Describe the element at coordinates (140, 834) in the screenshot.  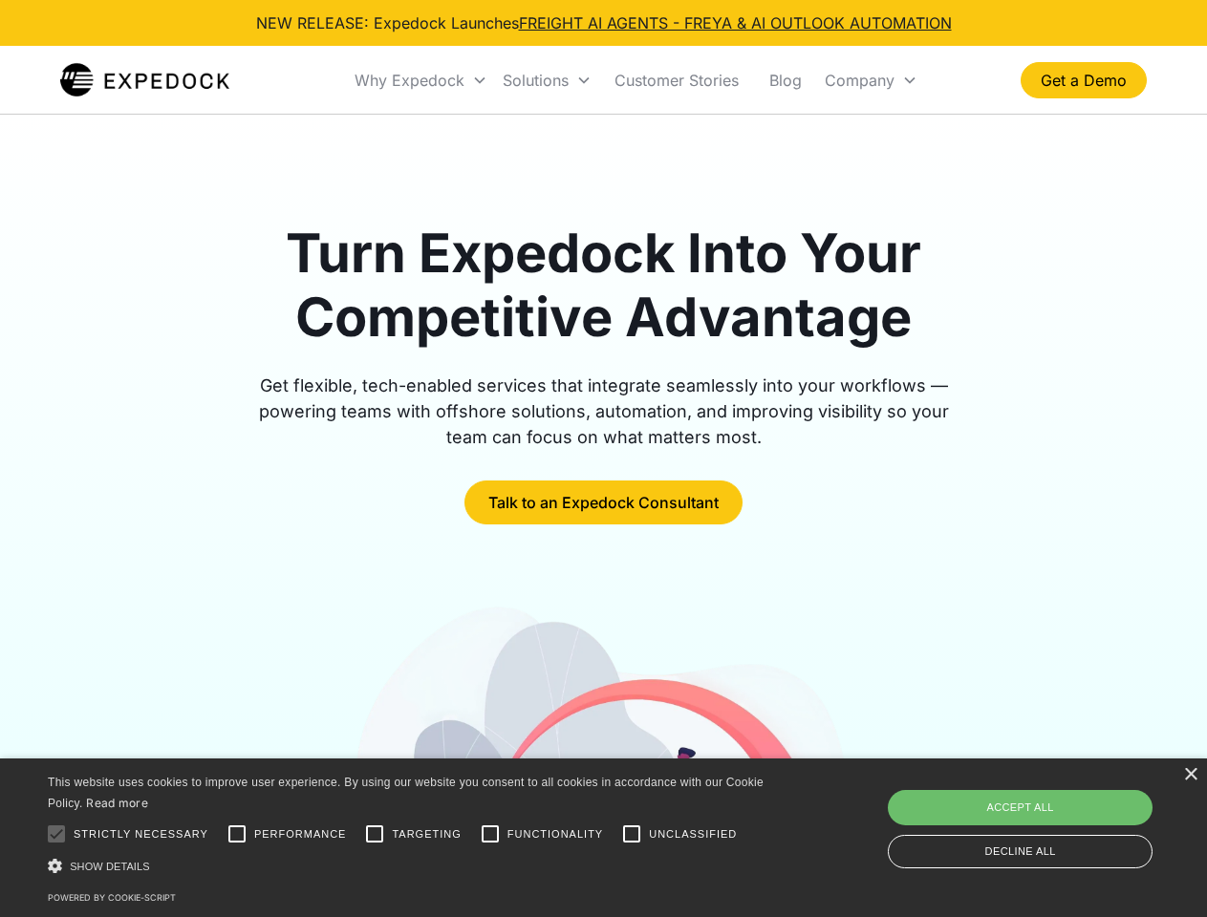
I see `span: Strictly necessary` at that location.